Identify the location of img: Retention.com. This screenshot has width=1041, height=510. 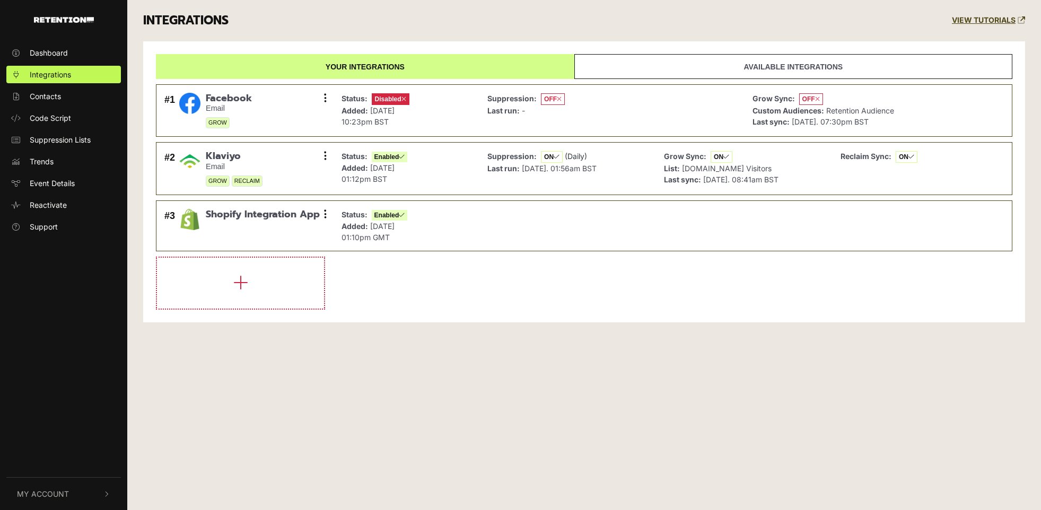
(64, 20).